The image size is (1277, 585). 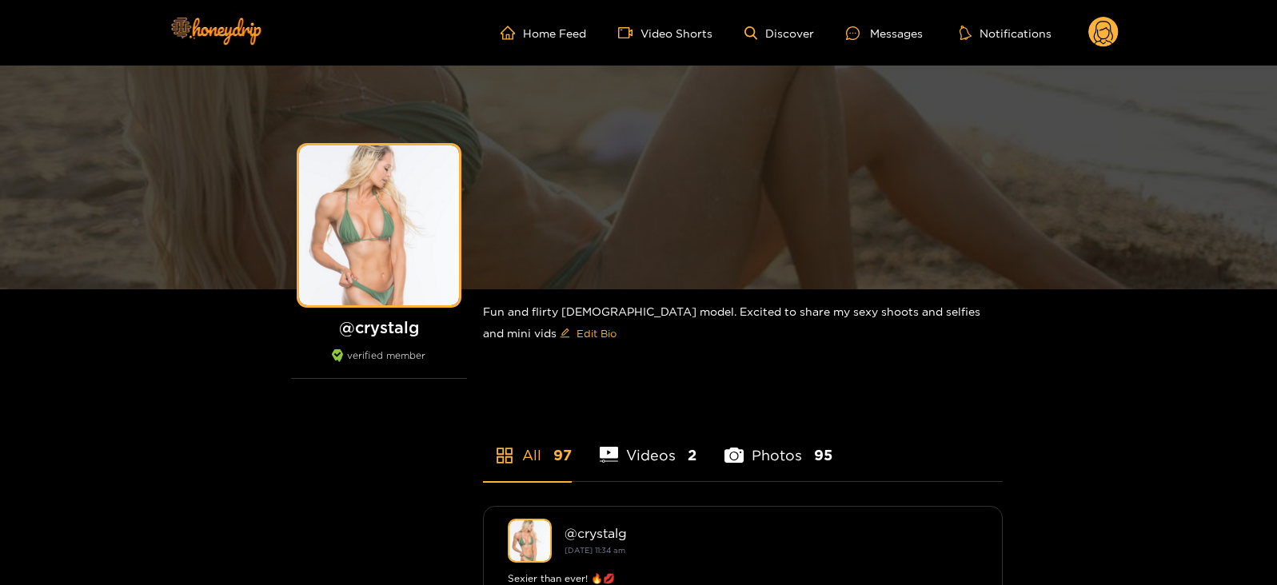 I want to click on button: editEdit Bio, so click(x=588, y=333).